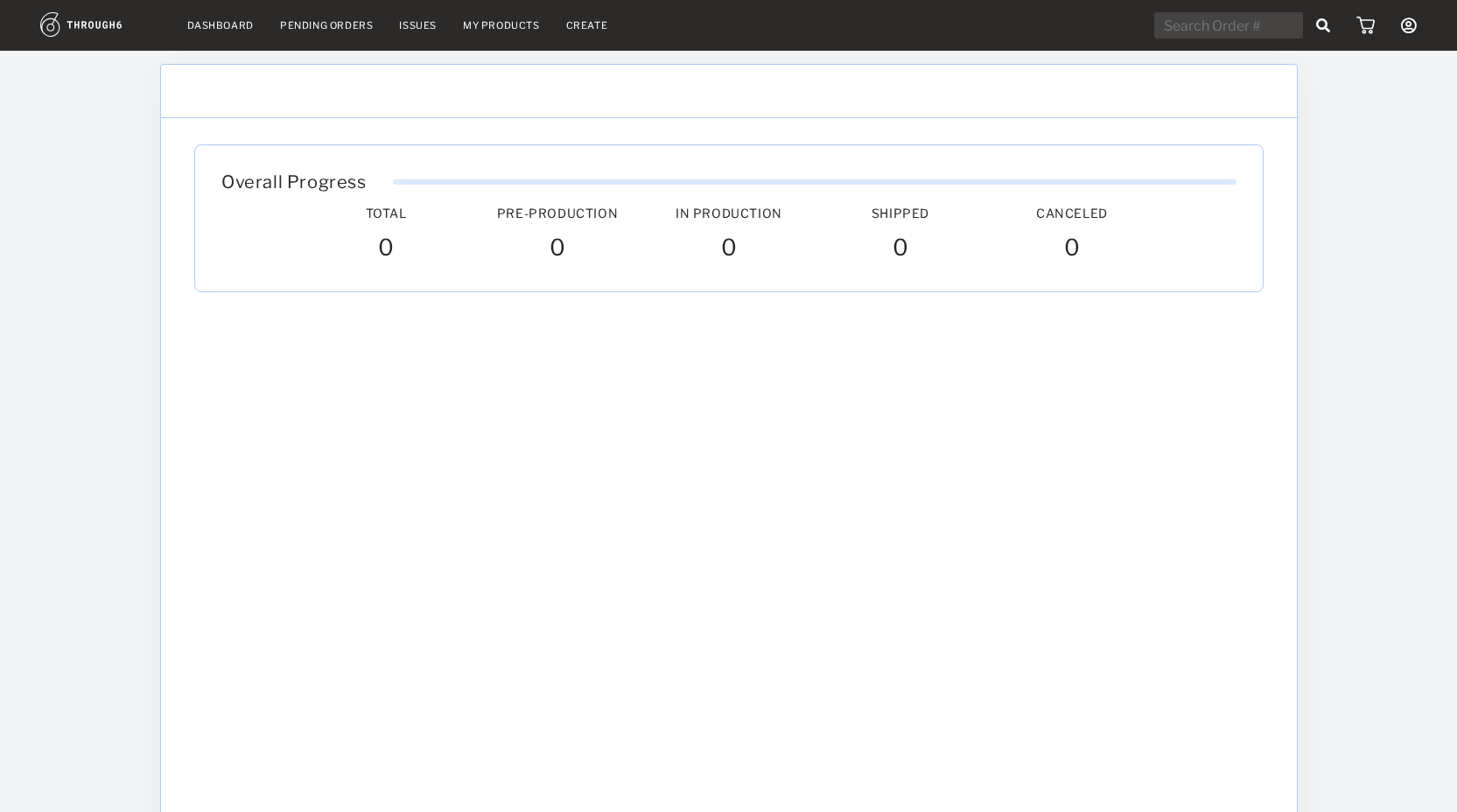 This screenshot has height=812, width=1457. I want to click on input: Search Order #, so click(1229, 25).